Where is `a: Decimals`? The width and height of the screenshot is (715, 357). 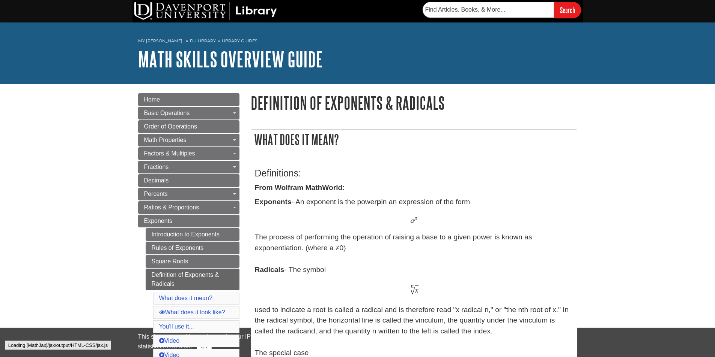 a: Decimals is located at coordinates (189, 181).